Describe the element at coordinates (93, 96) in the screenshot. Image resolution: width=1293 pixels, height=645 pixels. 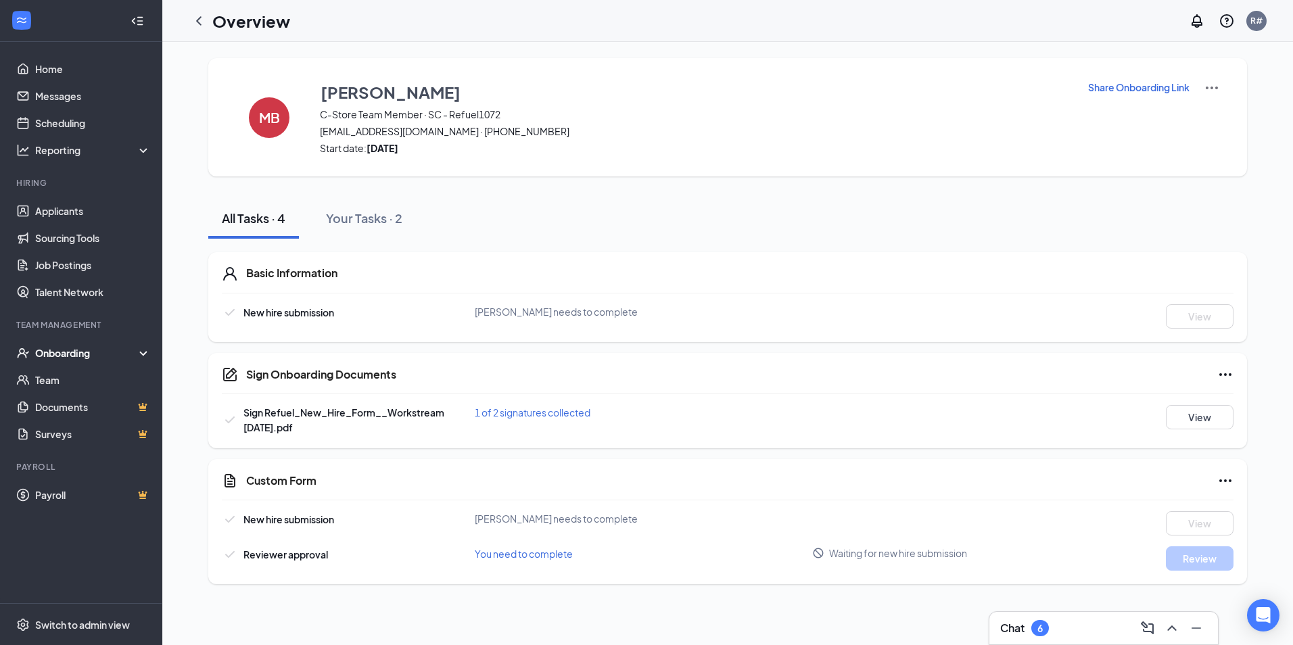
I see `a: Messages` at that location.